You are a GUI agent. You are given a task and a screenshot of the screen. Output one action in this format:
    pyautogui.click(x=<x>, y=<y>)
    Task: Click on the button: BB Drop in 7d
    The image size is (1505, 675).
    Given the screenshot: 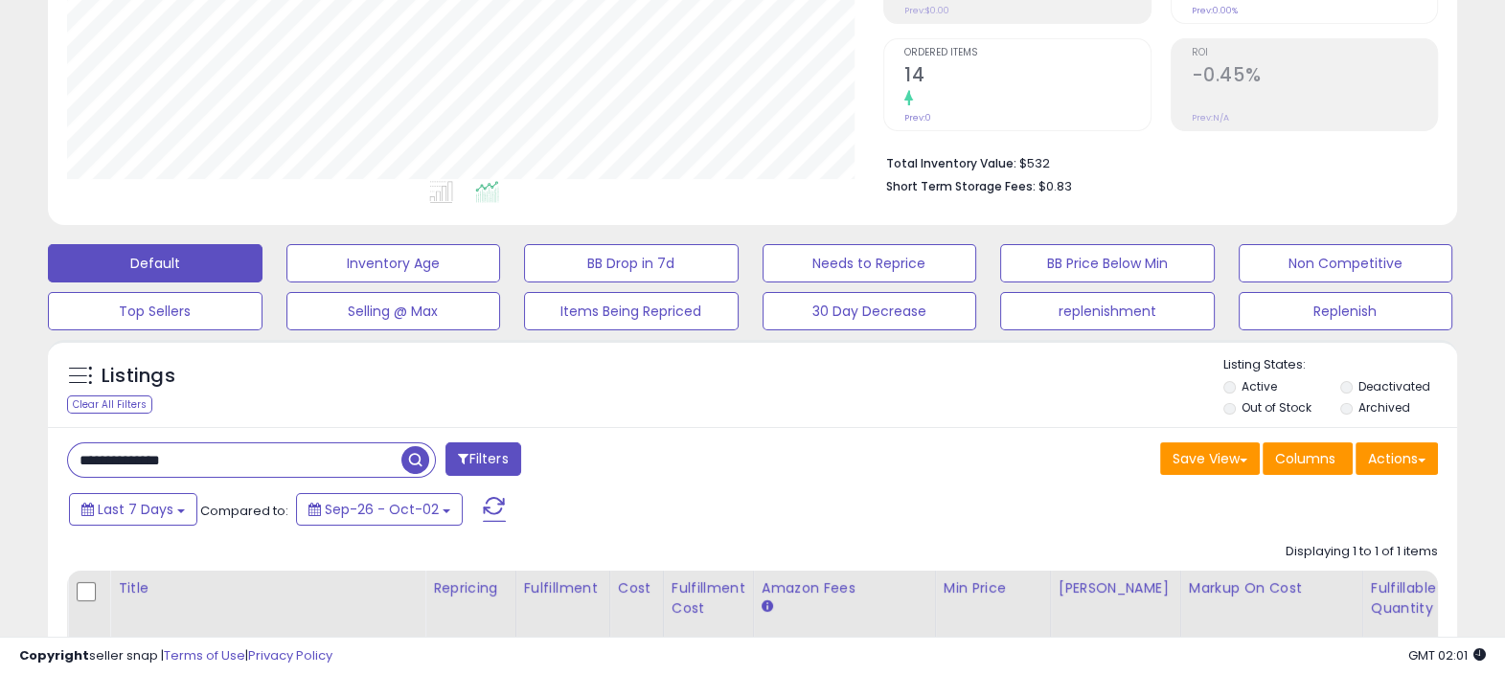 What is the action you would take?
    pyautogui.click(x=631, y=263)
    